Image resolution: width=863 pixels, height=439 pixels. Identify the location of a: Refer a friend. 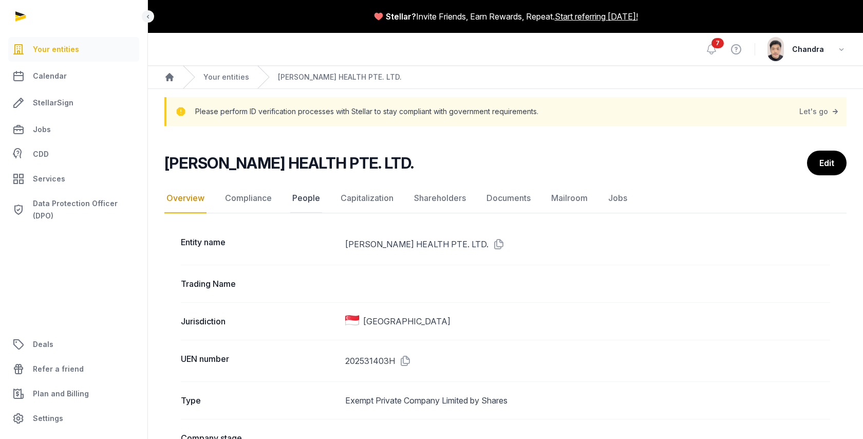
(73, 369).